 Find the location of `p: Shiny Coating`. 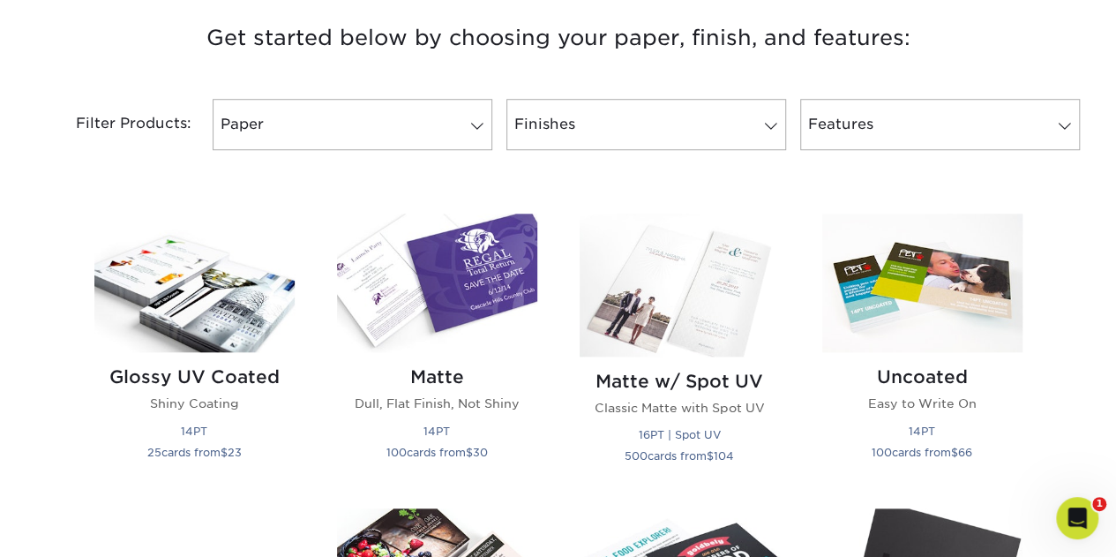

p: Shiny Coating is located at coordinates (194, 403).